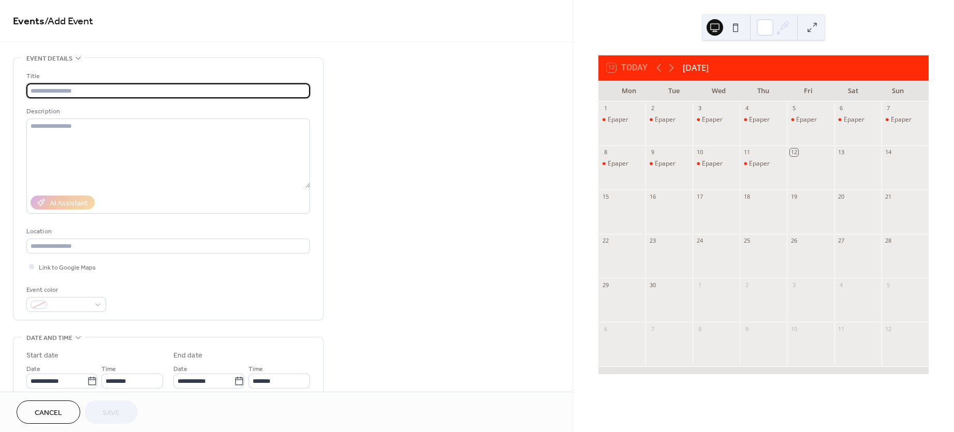 Image resolution: width=954 pixels, height=432 pixels. Describe the element at coordinates (841, 196) in the screenshot. I see `div: 20` at that location.